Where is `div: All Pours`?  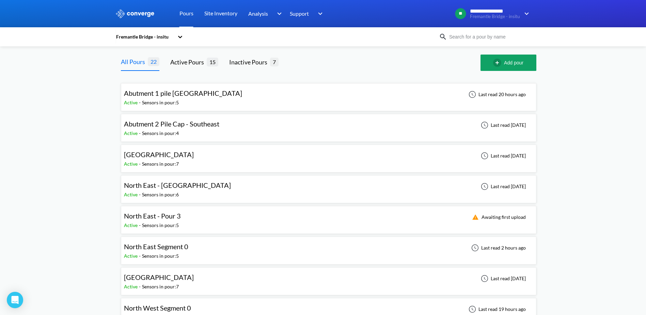
div: All Pours is located at coordinates (134, 62).